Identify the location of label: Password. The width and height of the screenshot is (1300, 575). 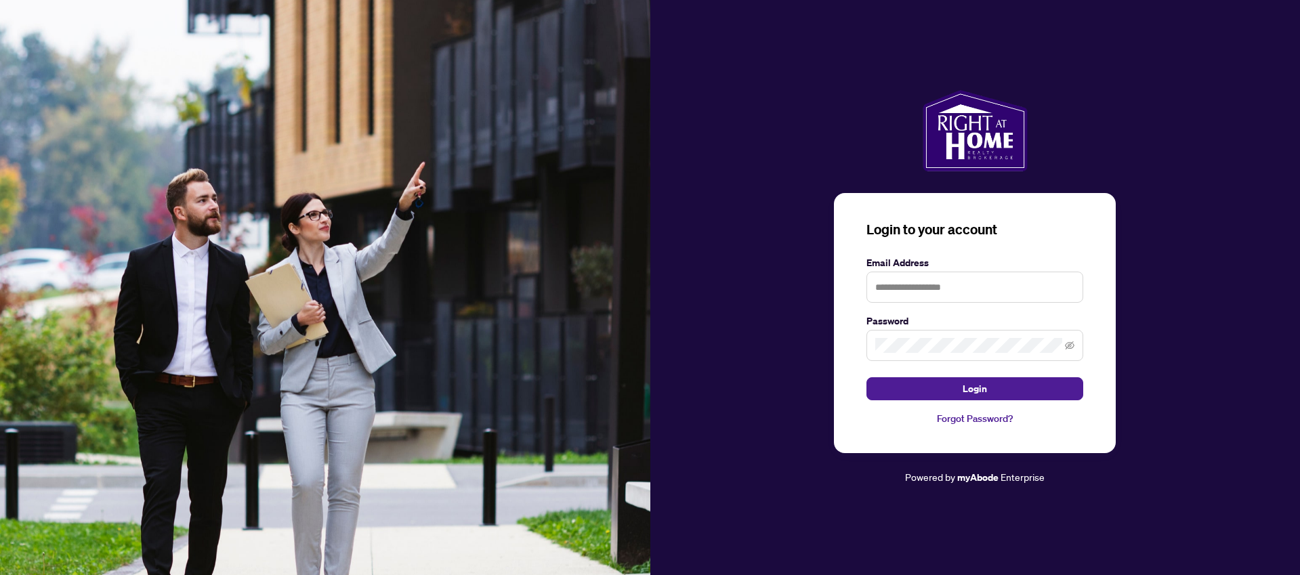
(975, 321).